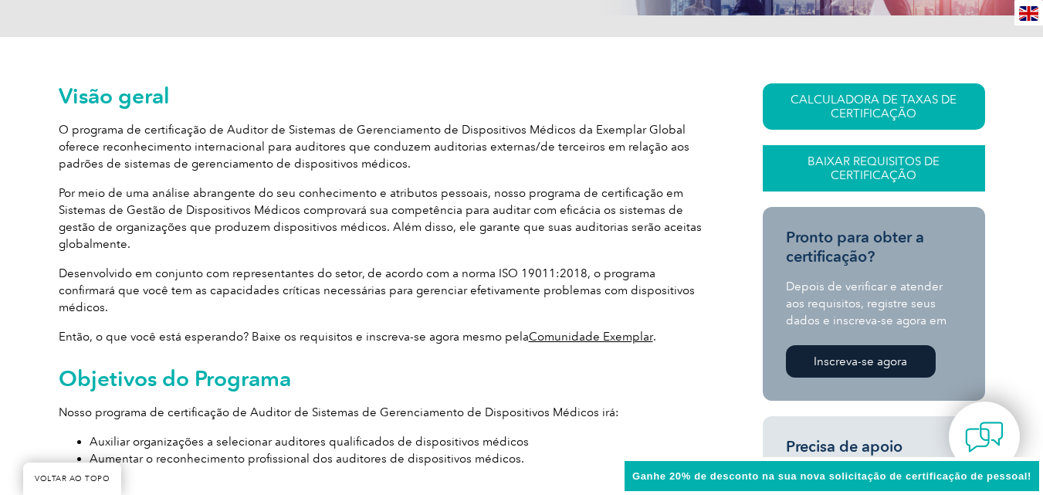 This screenshot has height=495, width=1043. Describe the element at coordinates (860, 361) in the screenshot. I see `font: Inscreva-se agora` at that location.